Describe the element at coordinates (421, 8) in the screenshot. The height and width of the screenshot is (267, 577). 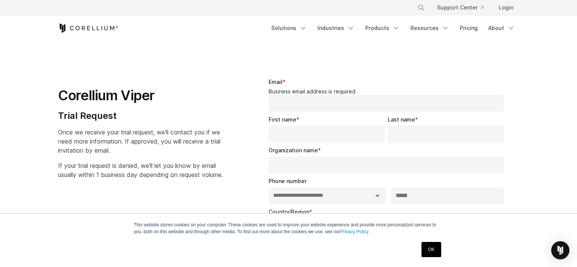
I see `button: Search` at that location.